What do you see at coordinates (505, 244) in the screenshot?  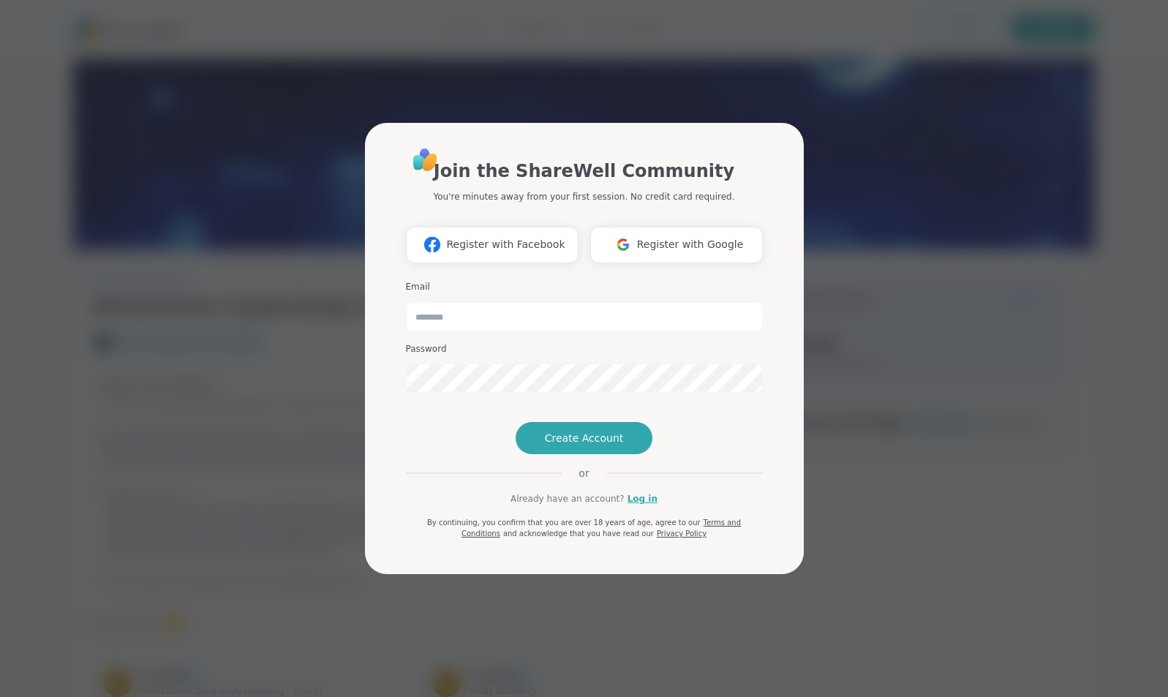 I see `span: Register with Facebook` at bounding box center [505, 244].